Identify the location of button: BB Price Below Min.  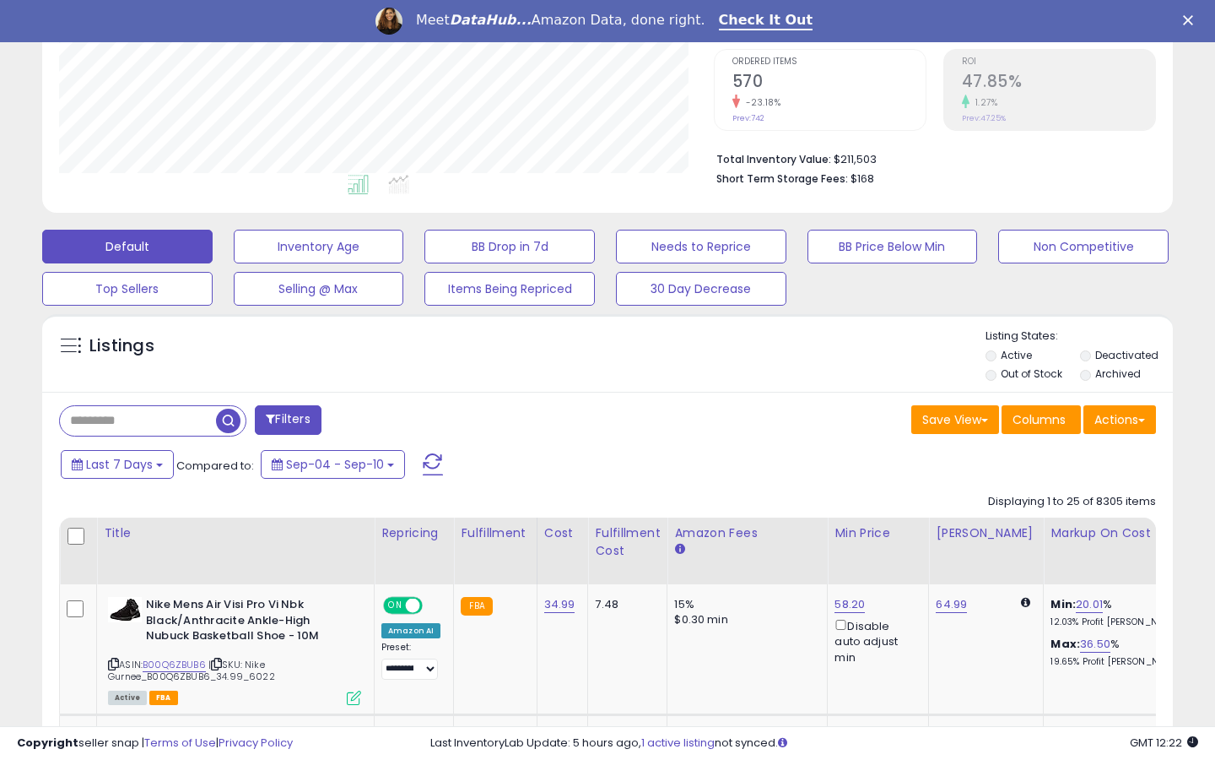
(893, 246).